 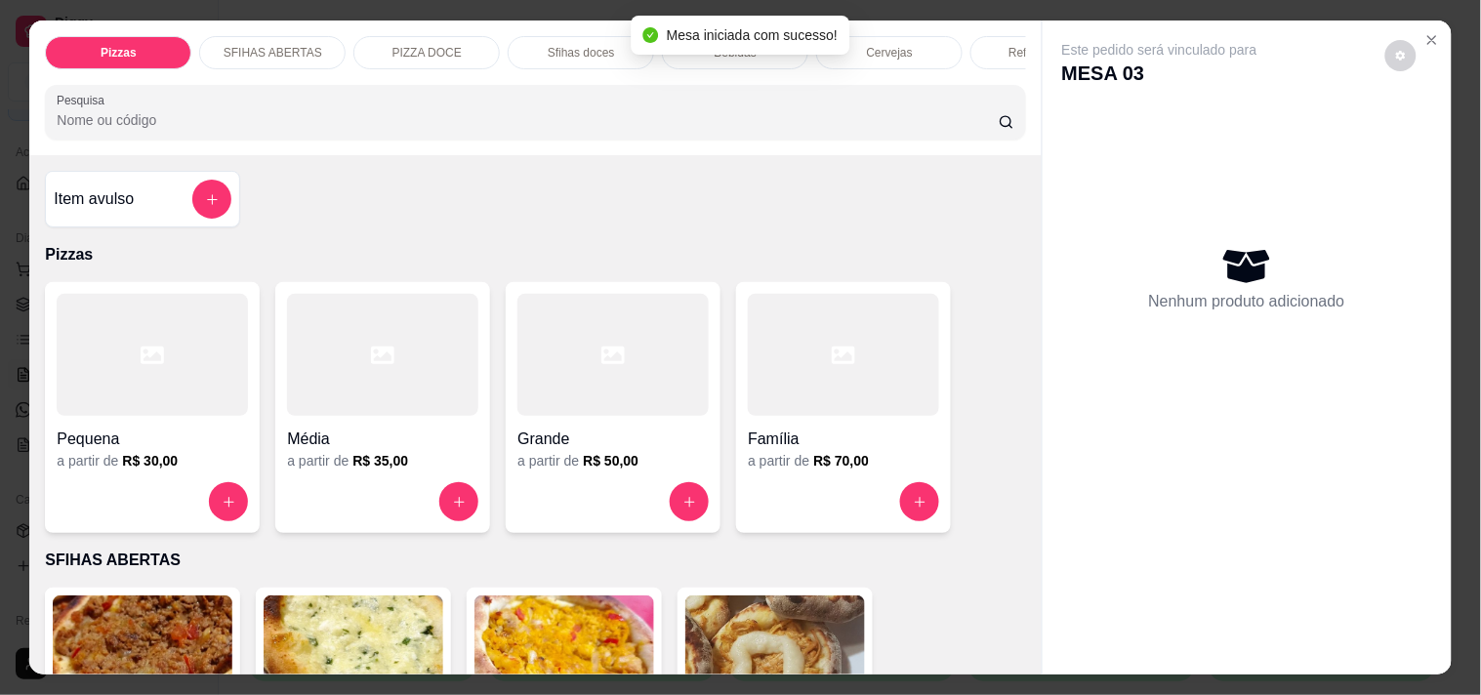 What do you see at coordinates (889, 53) in the screenshot?
I see `p: Cervejas` at bounding box center [889, 53].